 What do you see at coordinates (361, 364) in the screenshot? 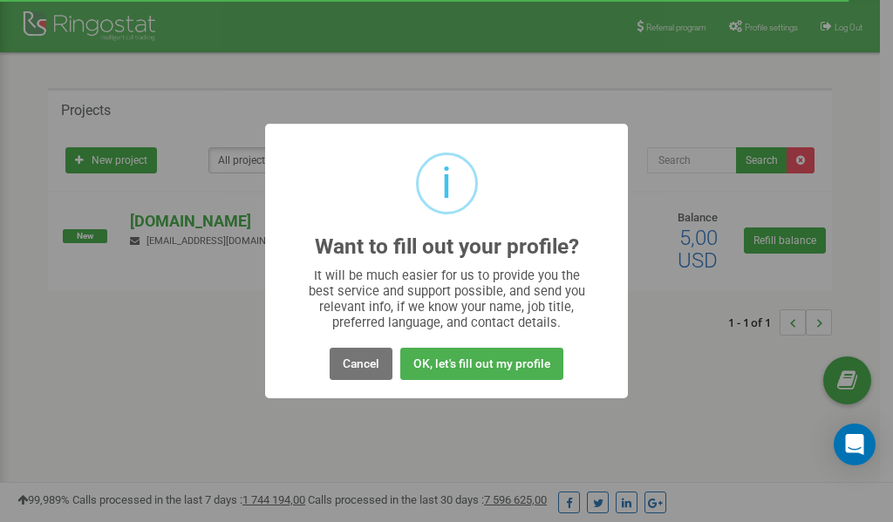
I see `button: Cancel` at bounding box center [361, 364].